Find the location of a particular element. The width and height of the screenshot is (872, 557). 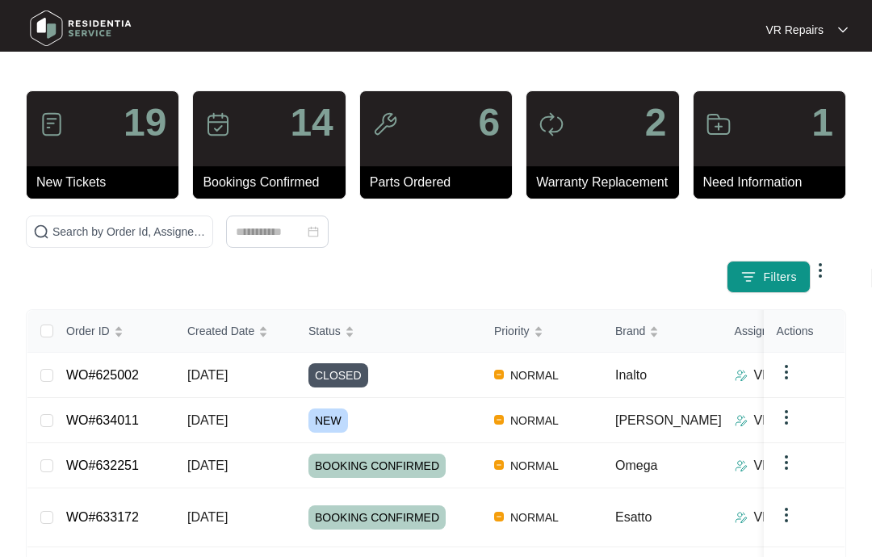

span: Brand is located at coordinates (629, 331).